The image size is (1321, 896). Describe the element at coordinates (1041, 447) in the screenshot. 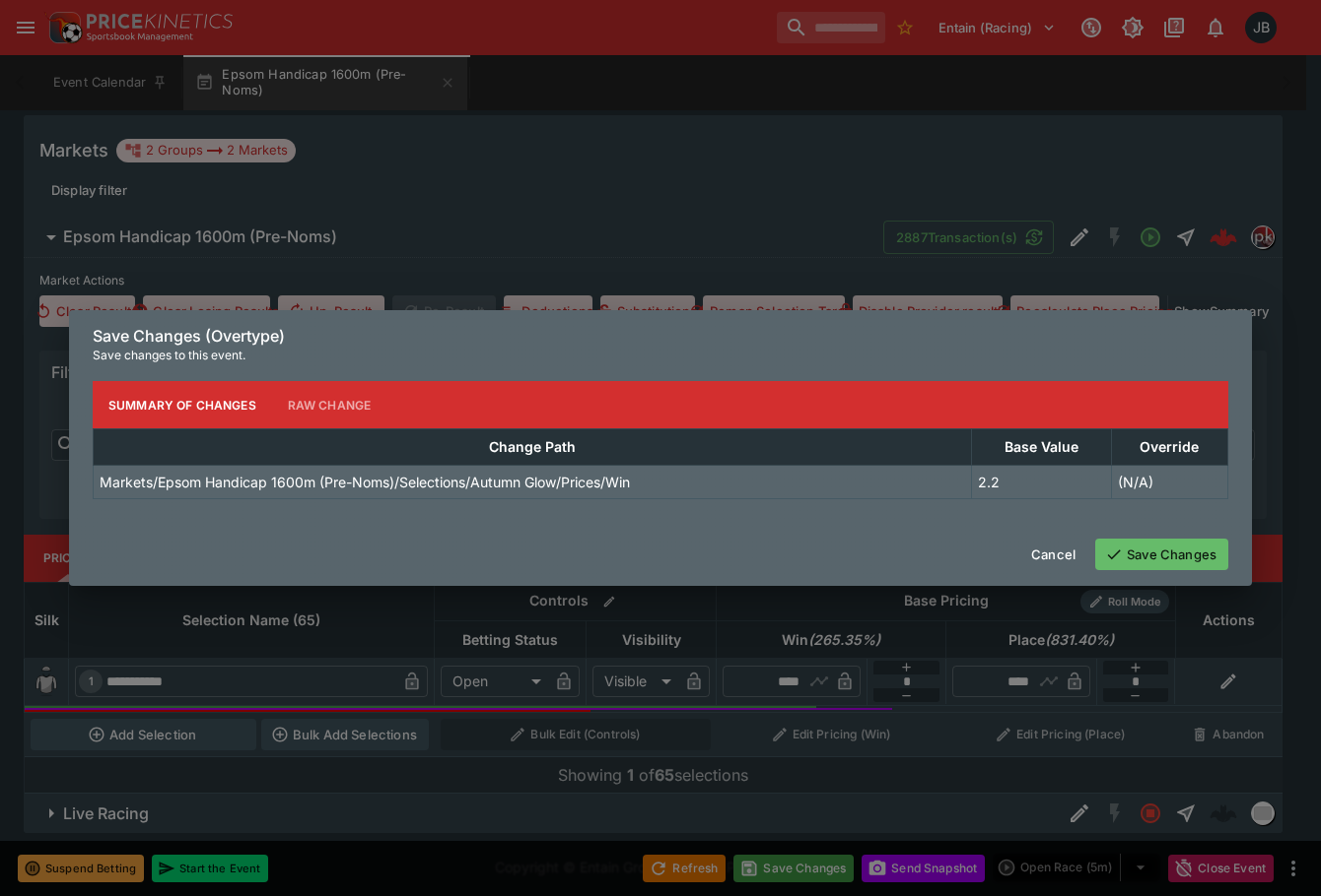

I see `th: Base Value` at that location.